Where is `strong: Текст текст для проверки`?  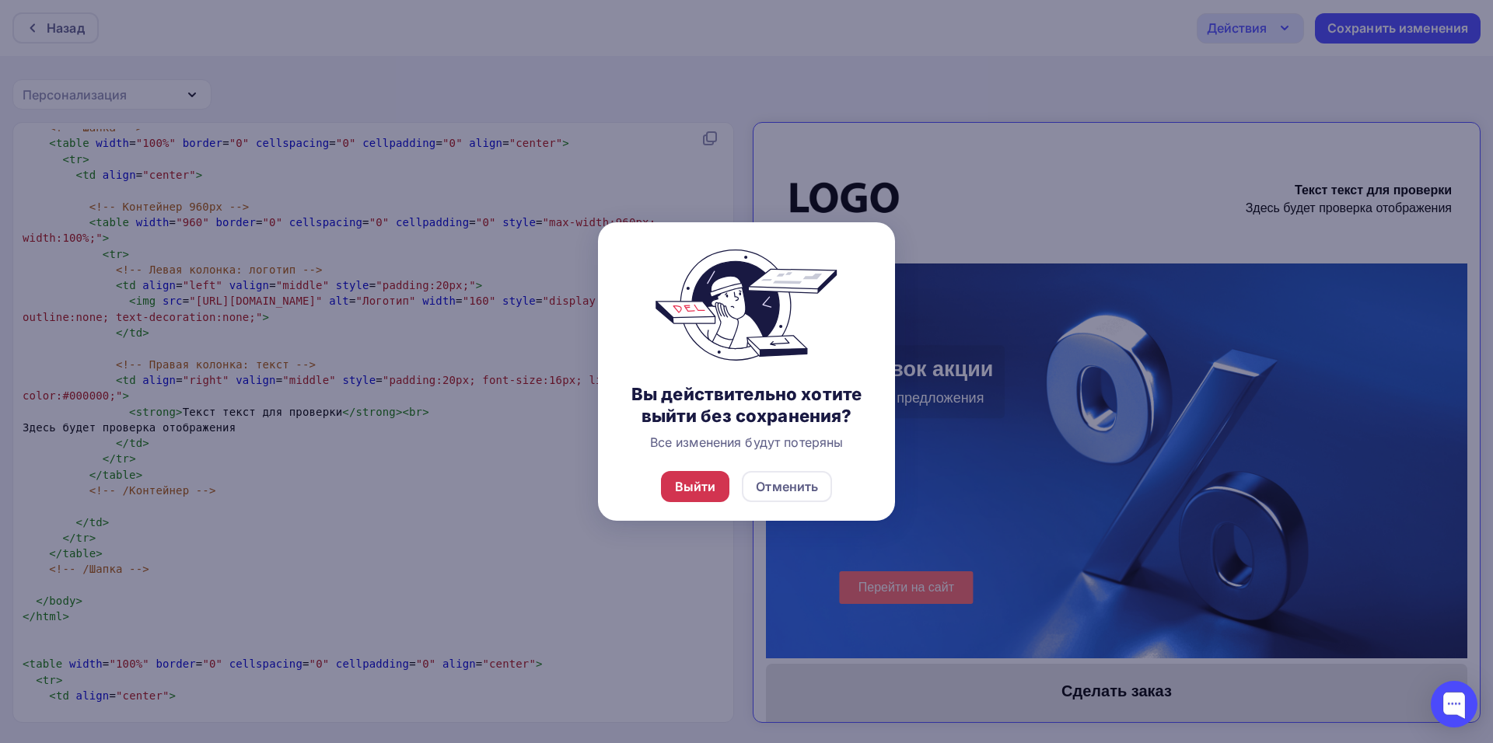
strong: Текст текст для проверки is located at coordinates (607, 54).